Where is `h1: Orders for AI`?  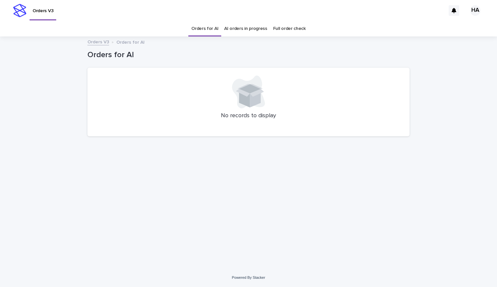
h1: Orders for AI is located at coordinates (249, 55).